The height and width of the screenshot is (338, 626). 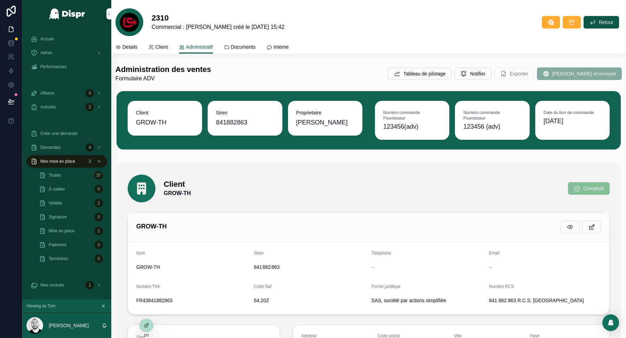 I want to click on span: Forme juridique, so click(x=385, y=286).